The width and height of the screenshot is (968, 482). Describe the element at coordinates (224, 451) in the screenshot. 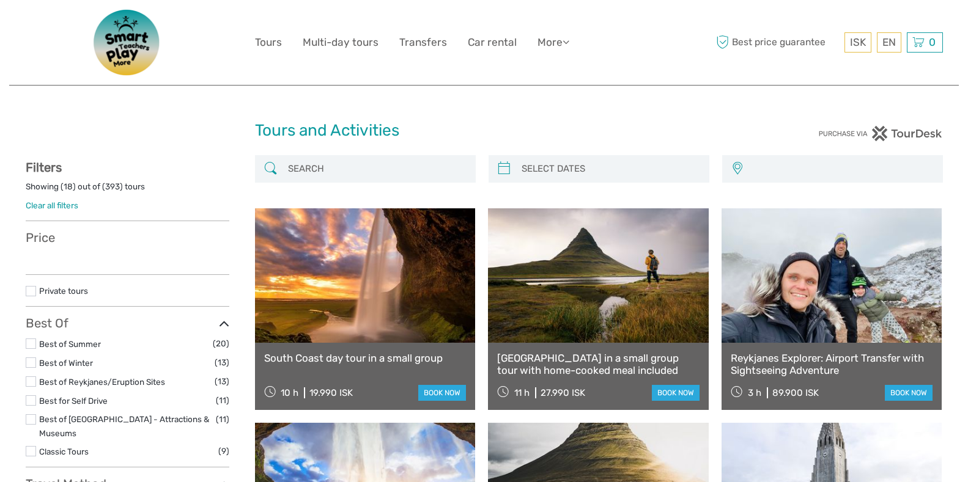

I see `span: (9)` at that location.